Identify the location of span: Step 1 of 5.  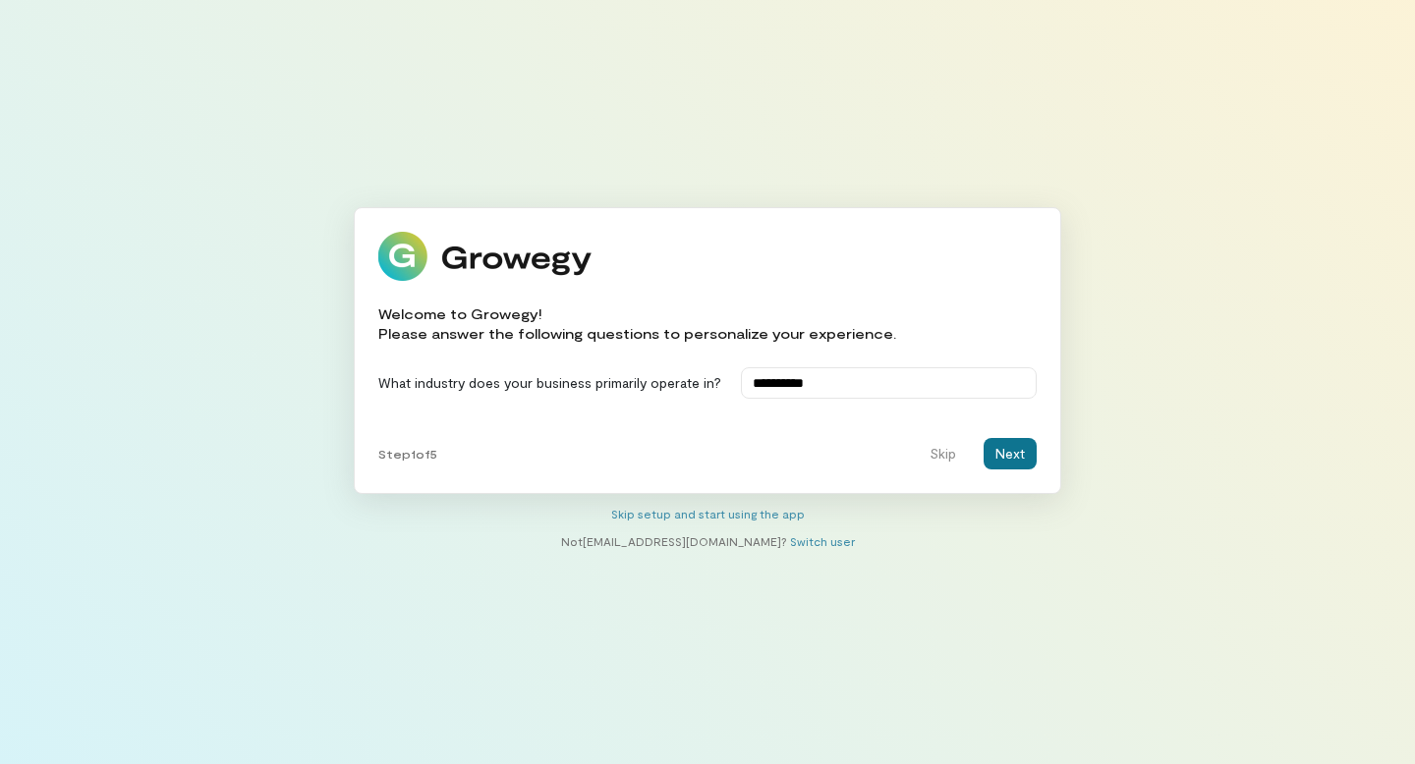
(408, 454).